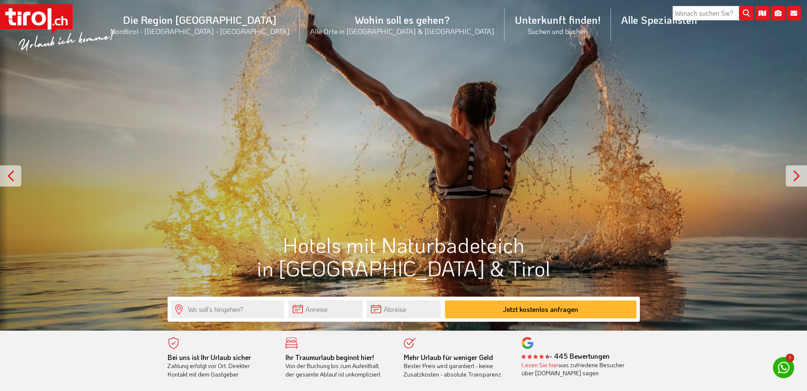 The width and height of the screenshot is (807, 391). Describe the element at coordinates (228, 309) in the screenshot. I see `input: Wo soll's hingehen?` at that location.